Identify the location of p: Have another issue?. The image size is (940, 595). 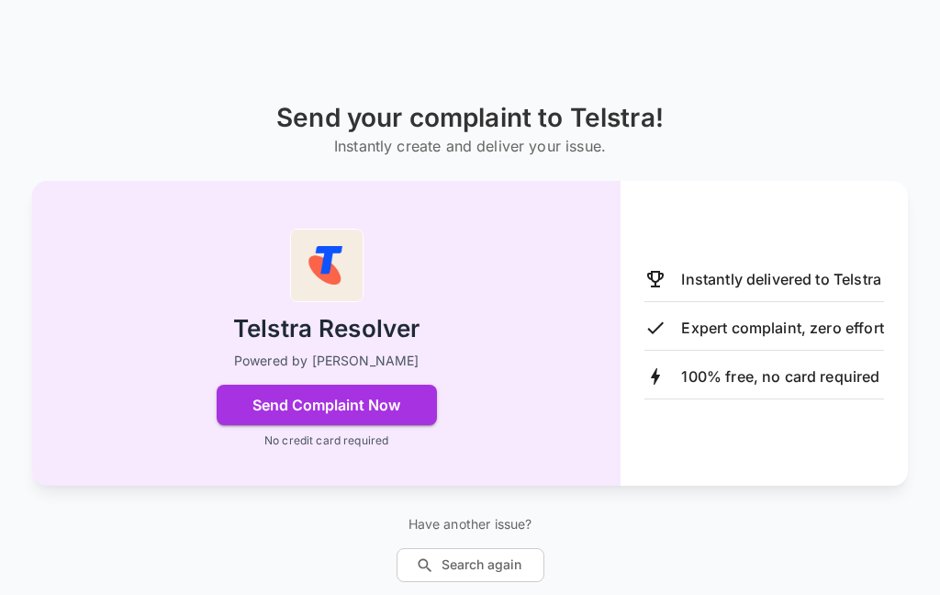
(470, 524).